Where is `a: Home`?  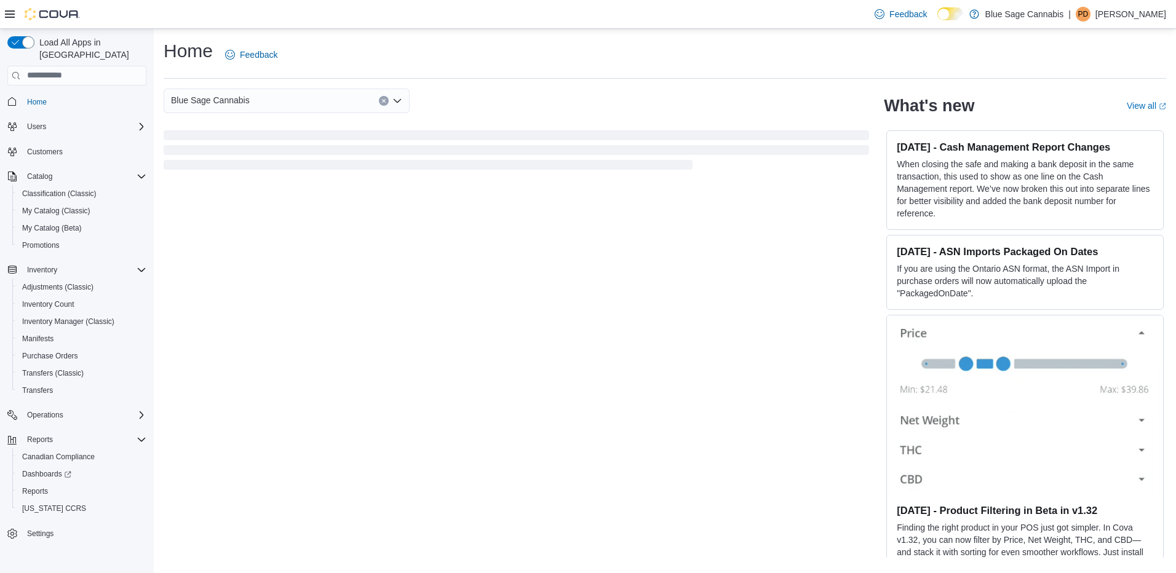 a: Home is located at coordinates (37, 102).